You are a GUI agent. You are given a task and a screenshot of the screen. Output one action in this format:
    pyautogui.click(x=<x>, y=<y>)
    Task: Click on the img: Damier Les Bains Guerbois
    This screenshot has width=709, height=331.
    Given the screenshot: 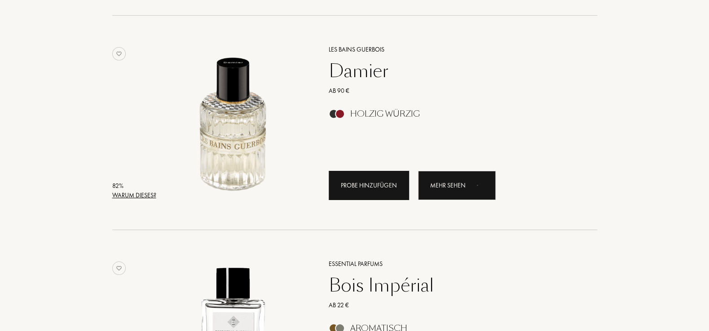 What is the action you would take?
    pyautogui.click(x=232, y=118)
    